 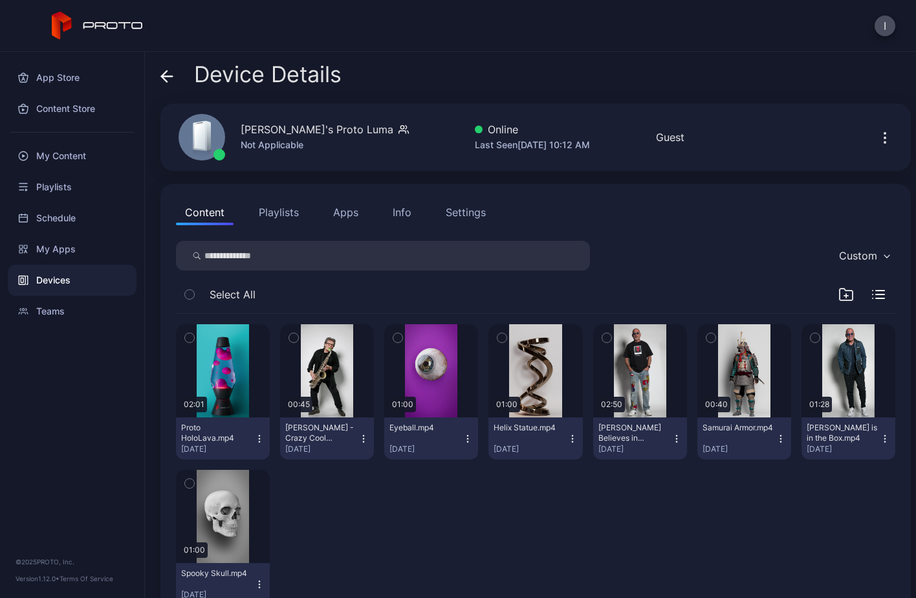 I want to click on div: Info, so click(x=402, y=212).